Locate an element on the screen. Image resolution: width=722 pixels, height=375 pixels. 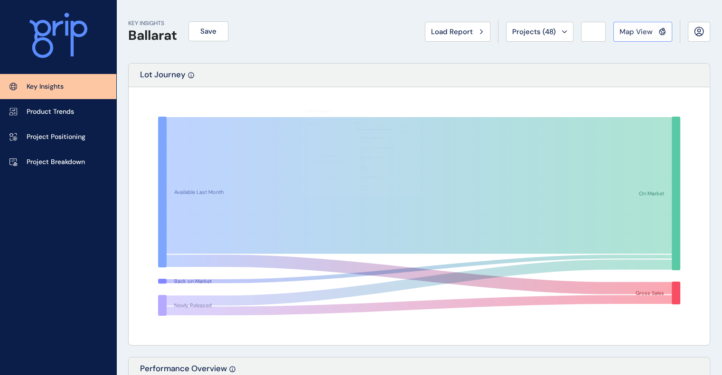
button: Save is located at coordinates (208, 31).